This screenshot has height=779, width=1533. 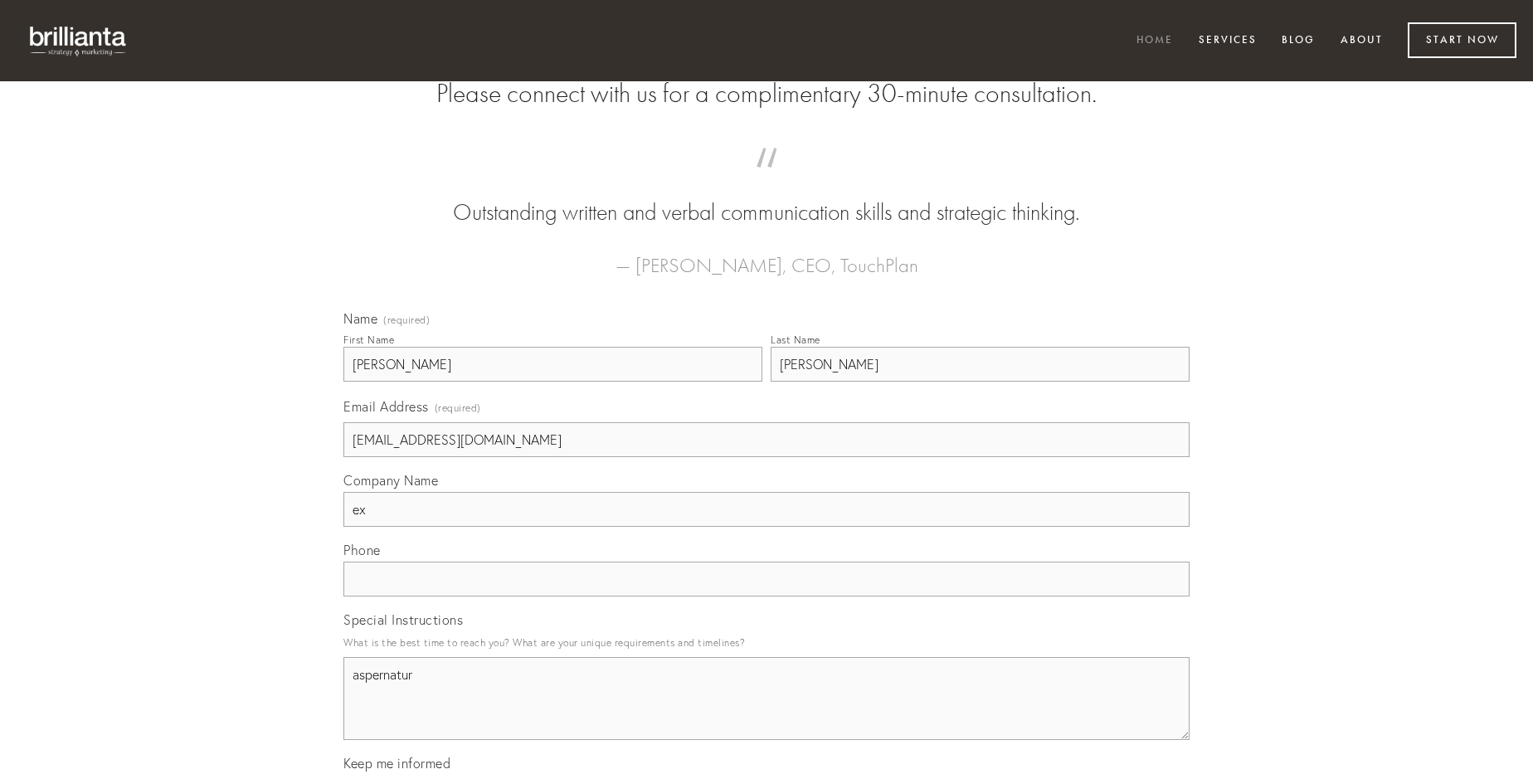 What do you see at coordinates (391, 480) in the screenshot?
I see `span: Company Name` at bounding box center [391, 480].